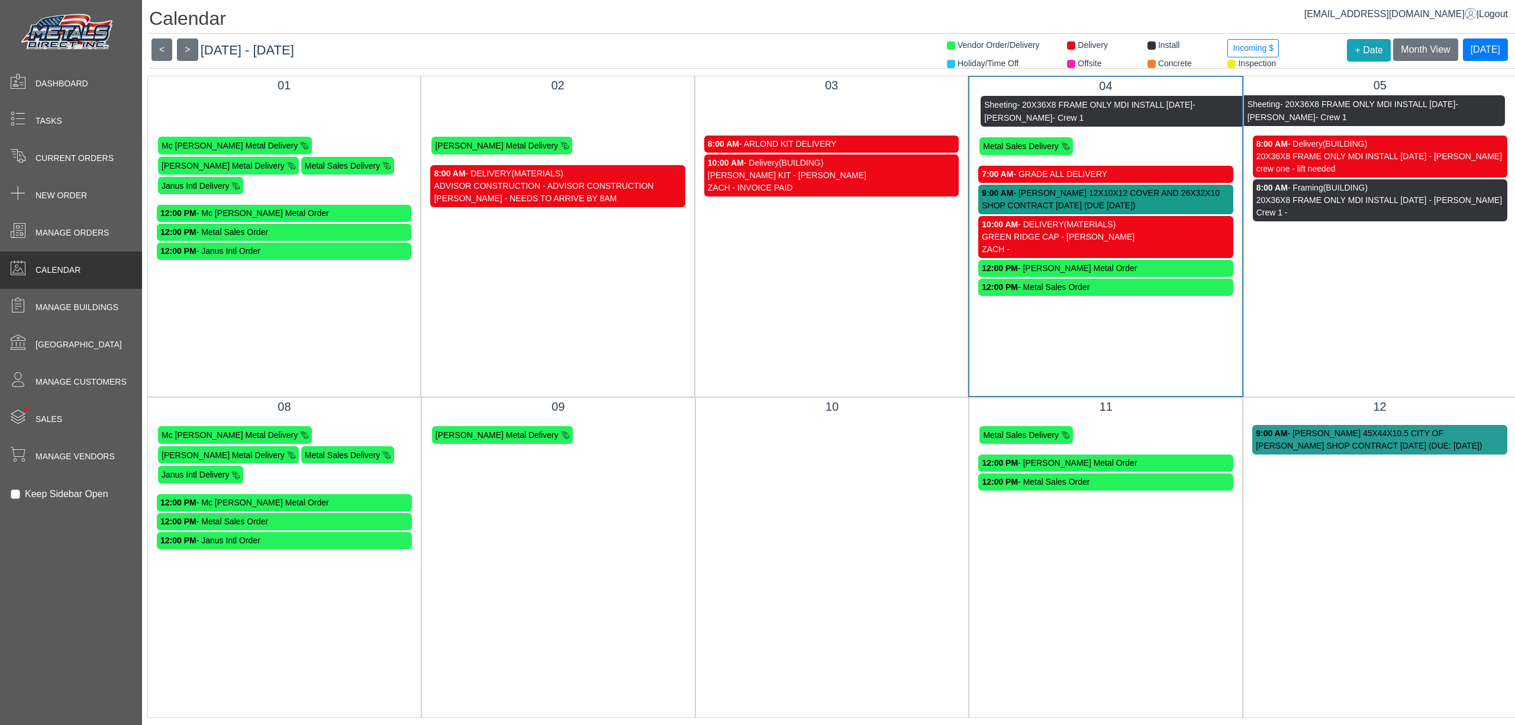 Image resolution: width=1515 pixels, height=725 pixels. What do you see at coordinates (1493, 14) in the screenshot?
I see `span: Logout` at bounding box center [1493, 14].